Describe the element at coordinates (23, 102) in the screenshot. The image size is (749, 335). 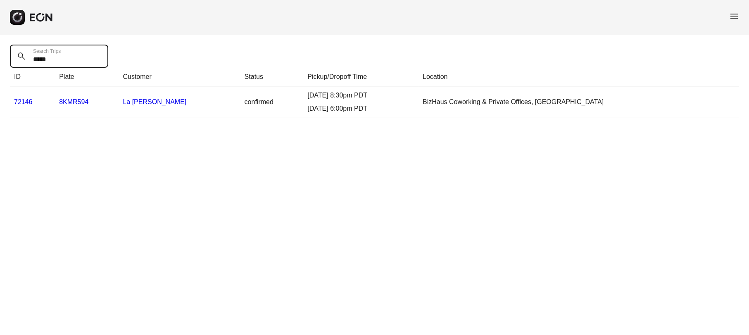
I see `a: 72146` at that location.